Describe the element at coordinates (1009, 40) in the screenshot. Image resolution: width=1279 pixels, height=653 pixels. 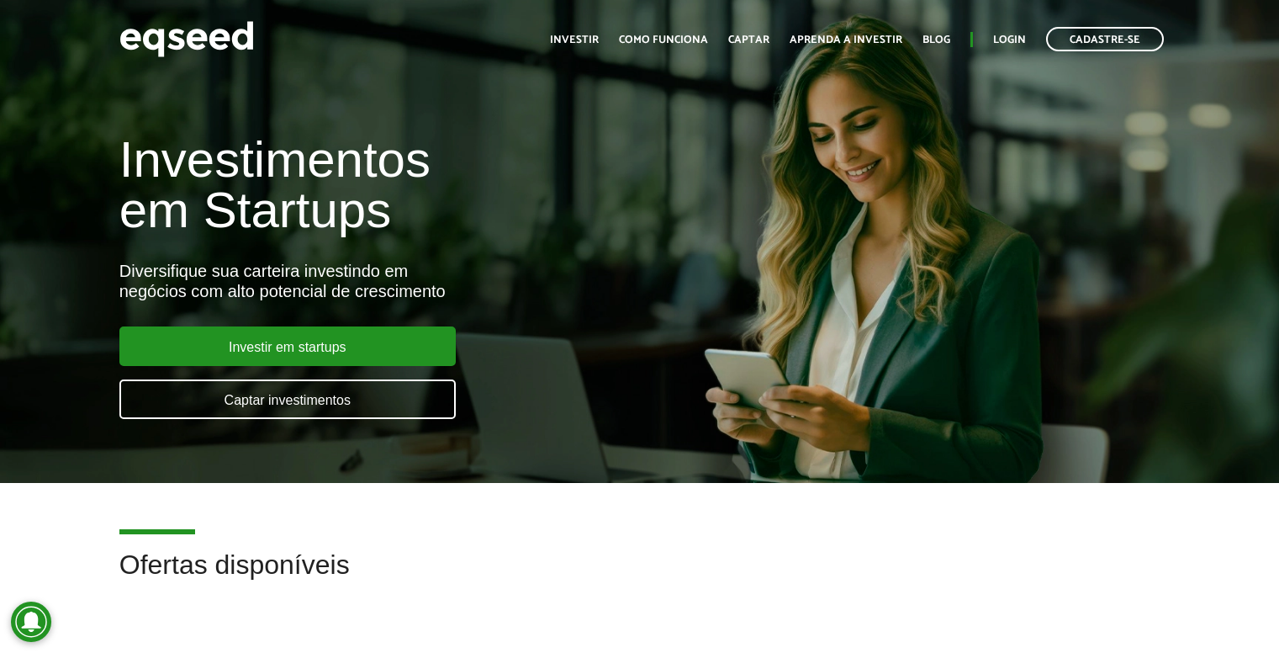
I see `a: Login` at that location.